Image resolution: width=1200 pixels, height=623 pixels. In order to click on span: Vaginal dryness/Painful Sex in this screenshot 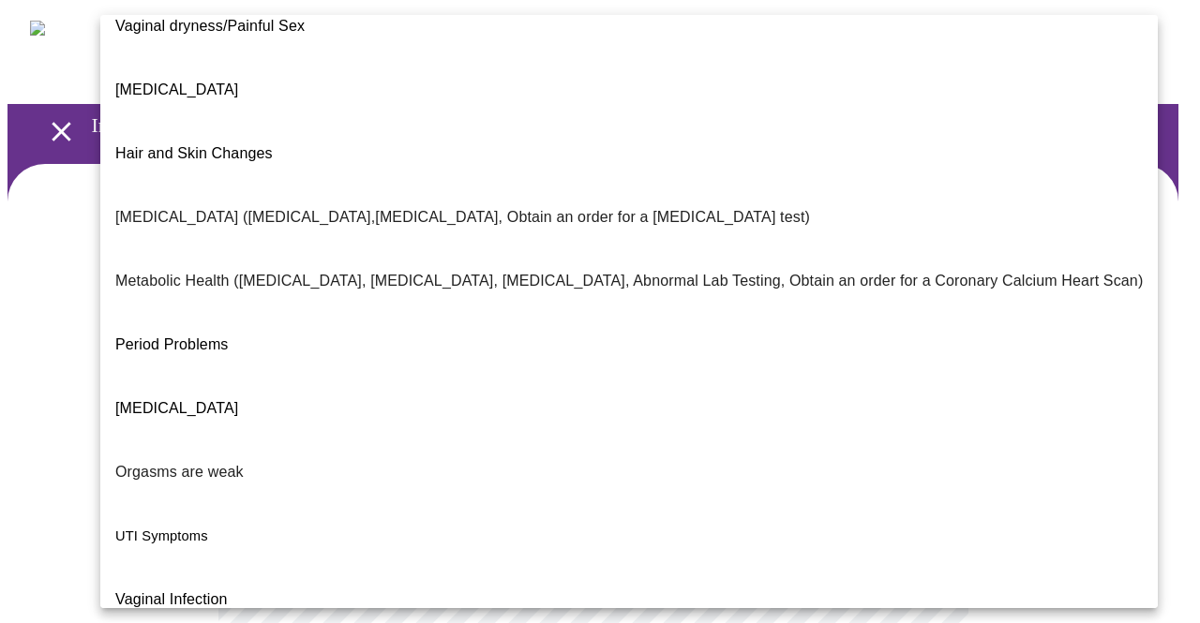, I will do `click(210, 25)`.